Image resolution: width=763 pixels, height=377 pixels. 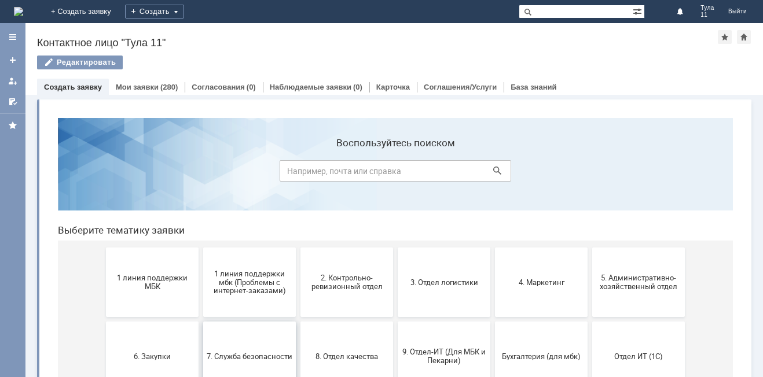 I want to click on button: 6. Закупки, so click(x=104, y=248).